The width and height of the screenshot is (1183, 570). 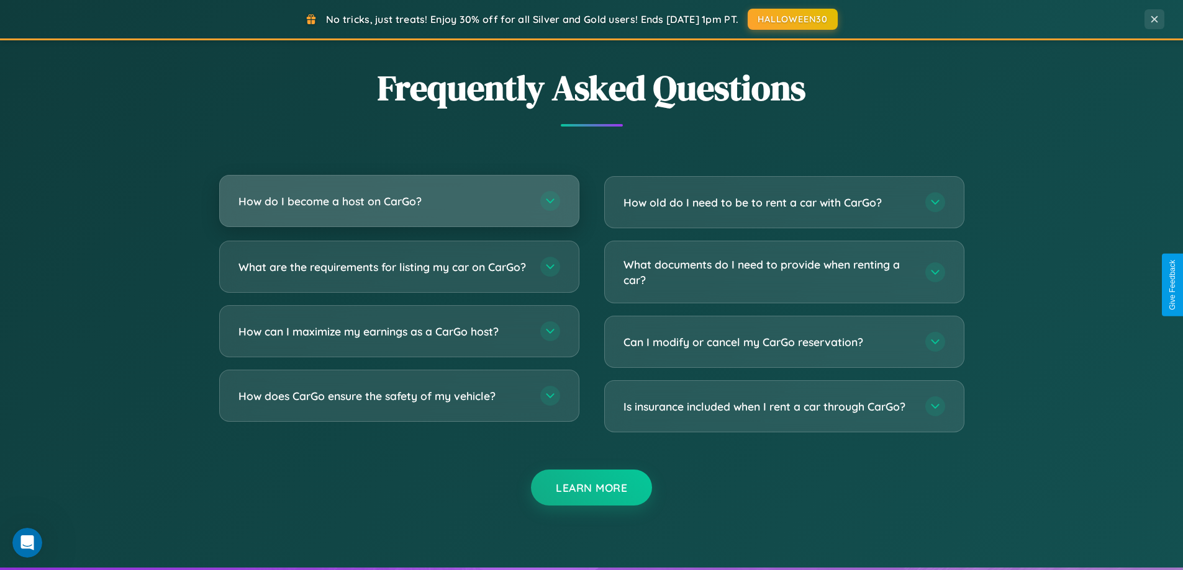 I want to click on h3: How old do I need to be to rent a car with CarGo?, so click(x=768, y=202).